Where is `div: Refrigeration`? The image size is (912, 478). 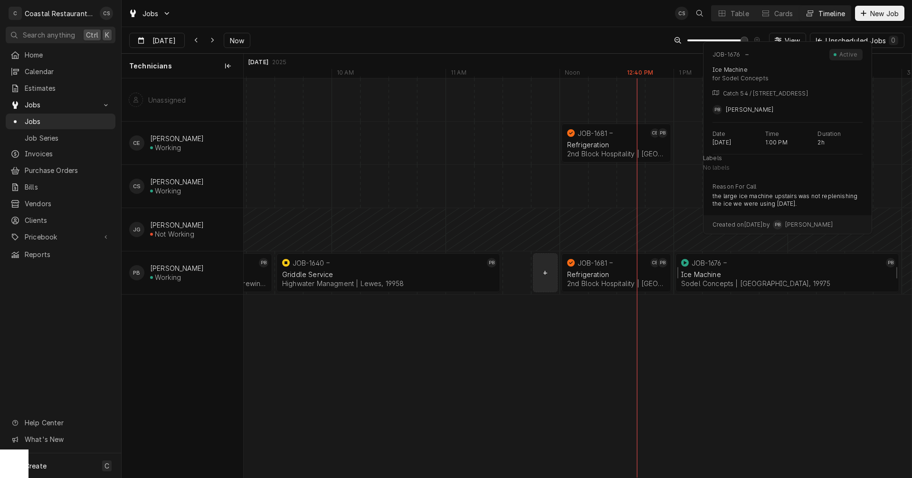 div: Refrigeration is located at coordinates (616, 144).